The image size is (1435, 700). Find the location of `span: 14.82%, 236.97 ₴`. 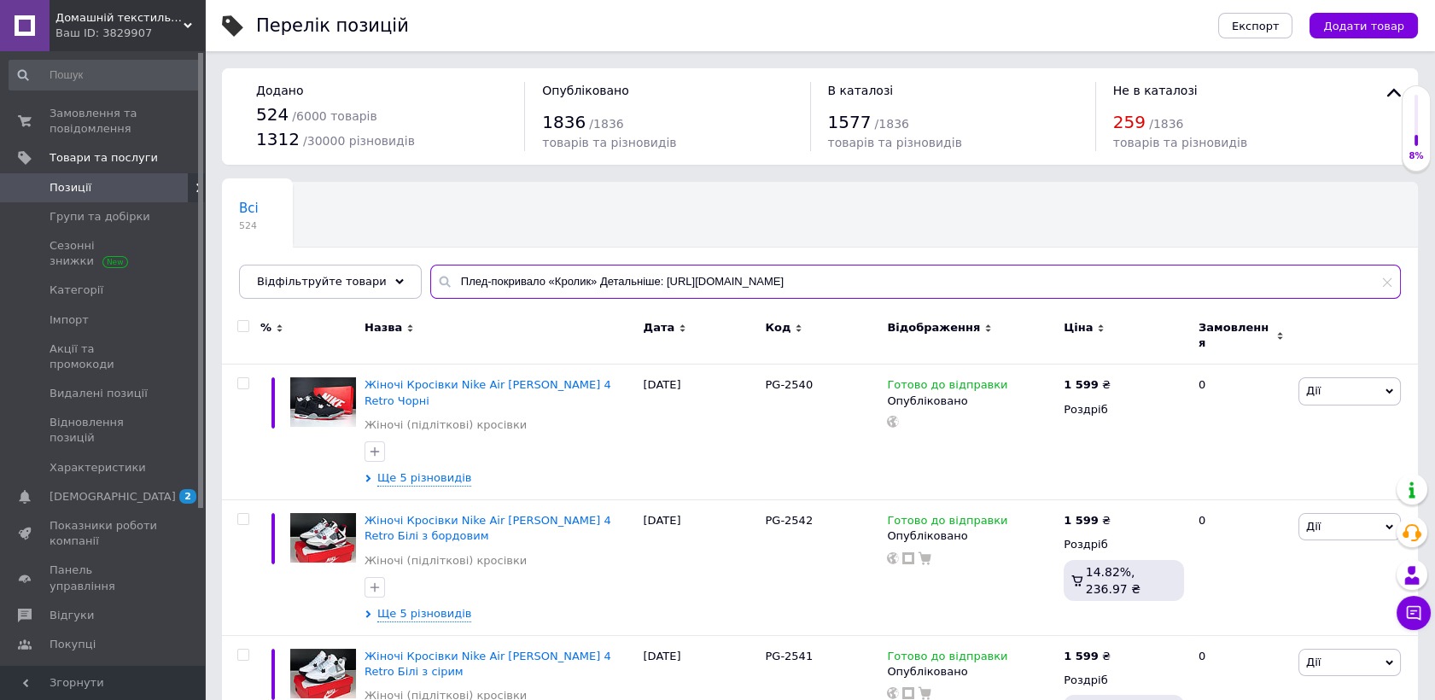

span: 14.82%, 236.97 ₴ is located at coordinates (1113, 581).